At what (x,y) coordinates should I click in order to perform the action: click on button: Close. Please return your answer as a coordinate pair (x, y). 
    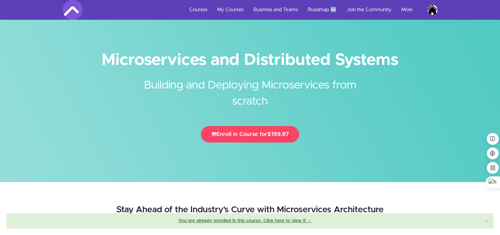
    Looking at the image, I should click on (487, 221).